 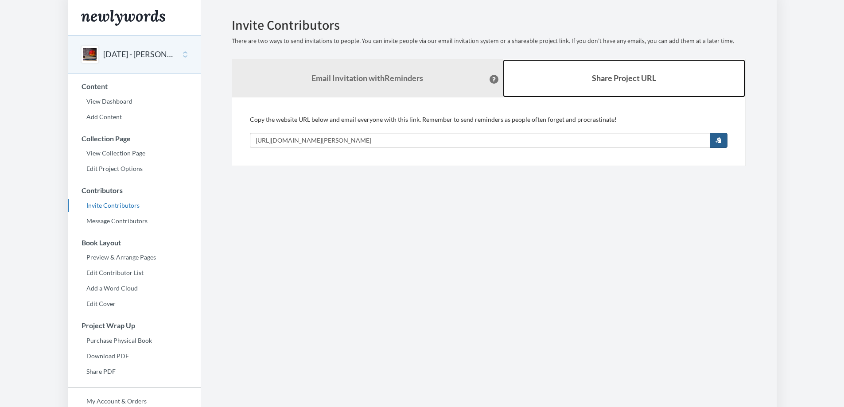 What do you see at coordinates (489, 41) in the screenshot?
I see `p: There are two ways to send invitations to people. You can invite people via our email invitation ...` at bounding box center [489, 41].